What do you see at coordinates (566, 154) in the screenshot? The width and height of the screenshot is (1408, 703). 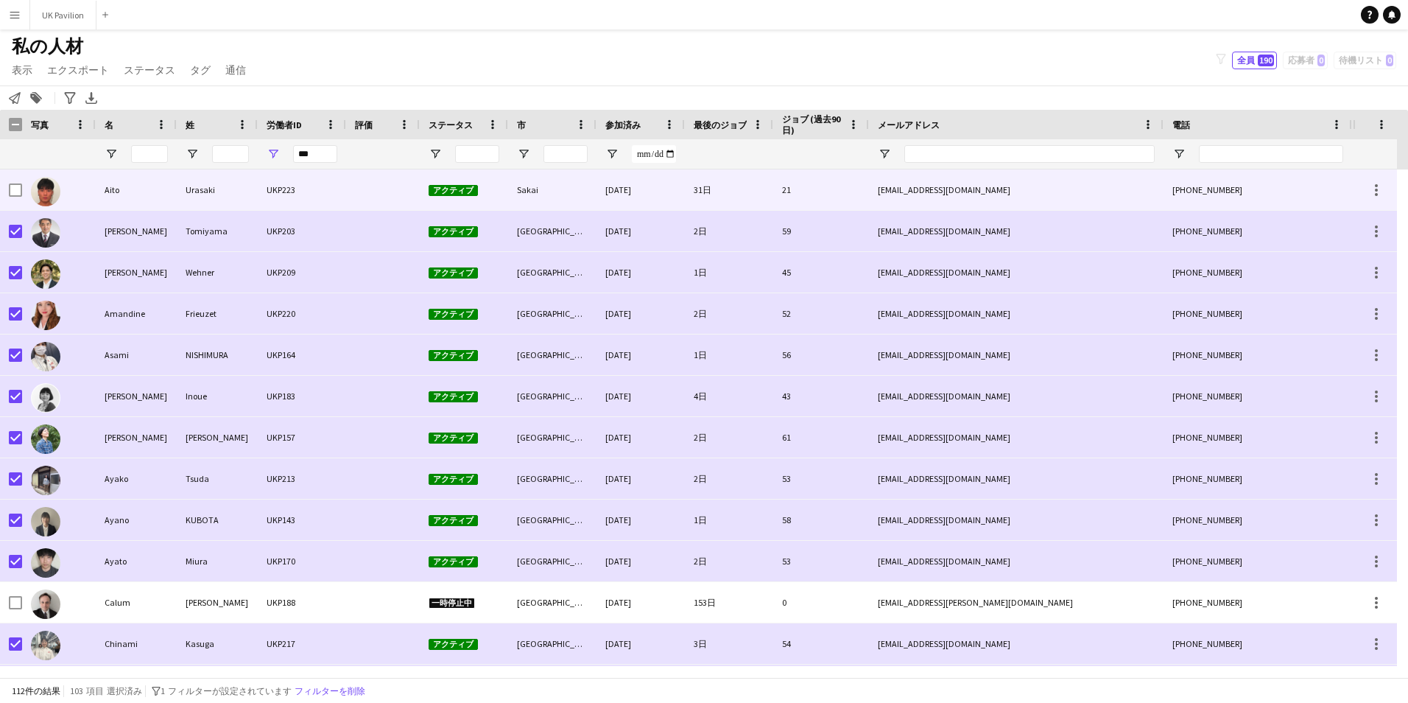 I see `input: 市 フィルター入力` at bounding box center [566, 154].